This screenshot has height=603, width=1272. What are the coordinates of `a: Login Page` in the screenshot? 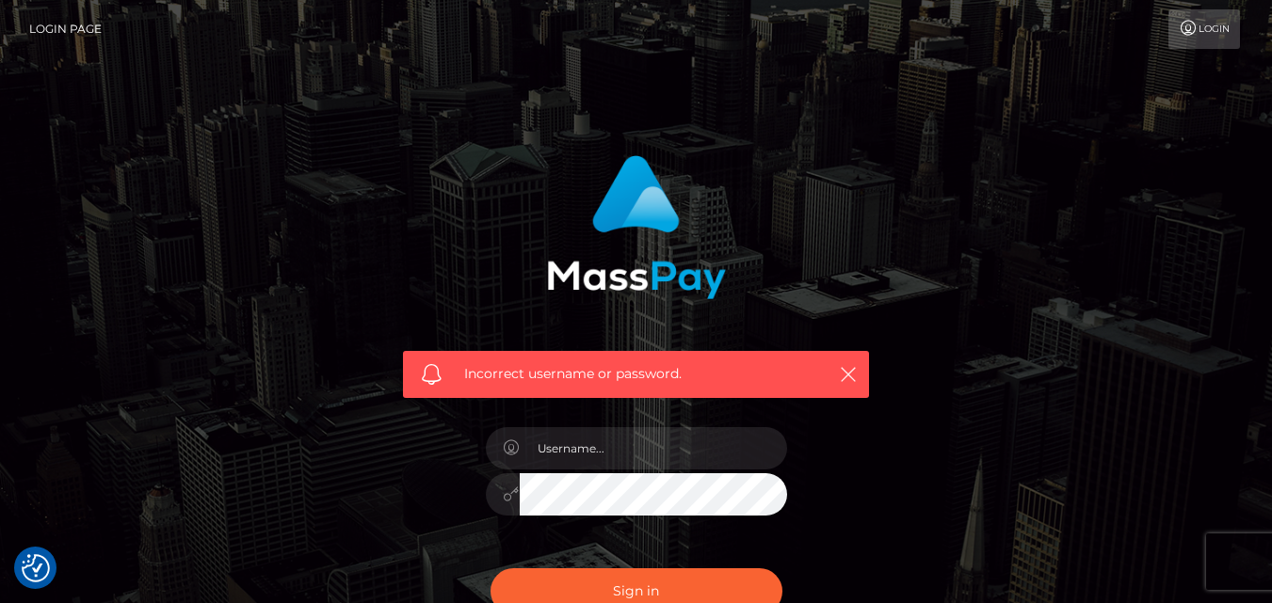 It's located at (65, 29).